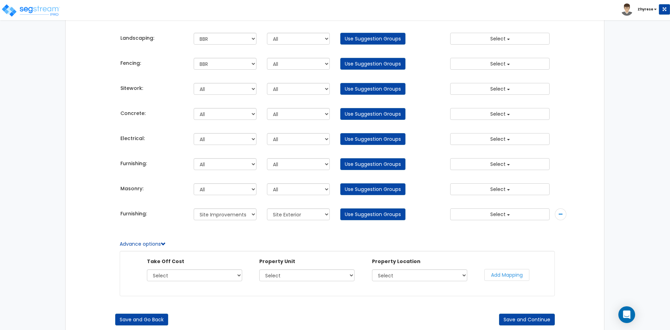 Image resolution: width=670 pixels, height=330 pixels. I want to click on button: Save and Go Back, so click(142, 320).